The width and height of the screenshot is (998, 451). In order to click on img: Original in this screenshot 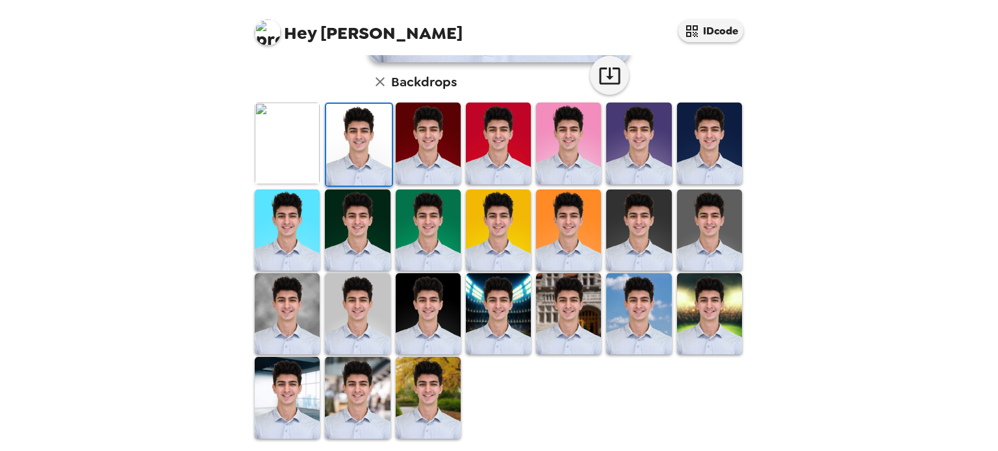, I will do `click(287, 143)`.